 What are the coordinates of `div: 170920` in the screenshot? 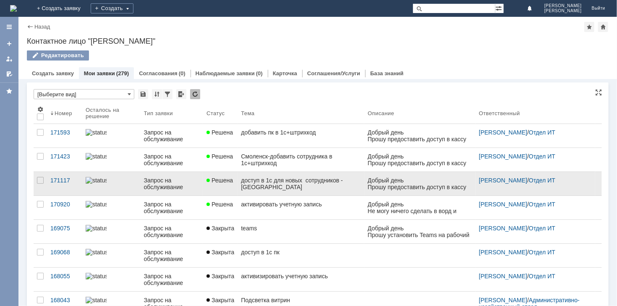 It's located at (65, 204).